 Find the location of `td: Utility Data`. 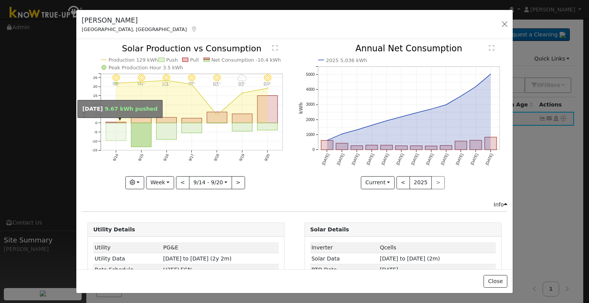

td: Utility Data is located at coordinates (127, 259).